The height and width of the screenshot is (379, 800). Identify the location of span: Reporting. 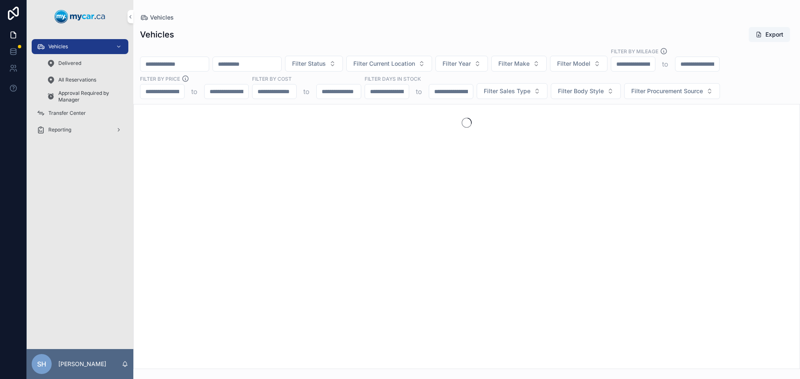
(60, 130).